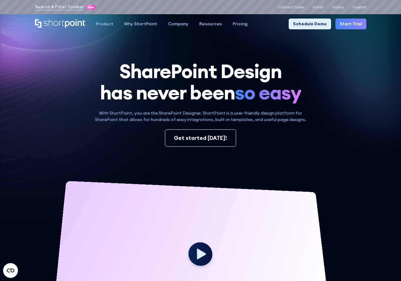 This screenshot has width=401, height=281. What do you see at coordinates (59, 7) in the screenshot?
I see `a: Search & Filter Toolbar` at bounding box center [59, 7].